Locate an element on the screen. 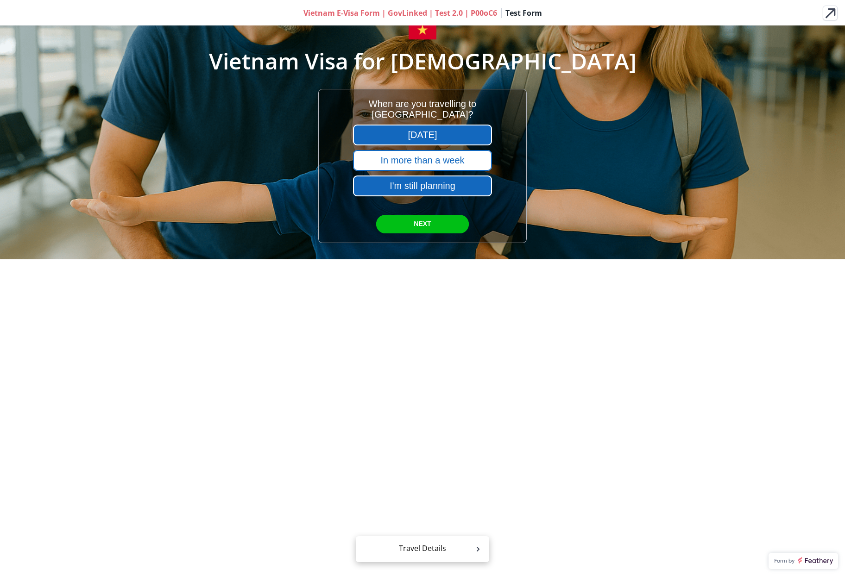  span: Vietnam E-Visa Form | GovLinked | Test 2.0 | P00oC6 is located at coordinates (403, 13).